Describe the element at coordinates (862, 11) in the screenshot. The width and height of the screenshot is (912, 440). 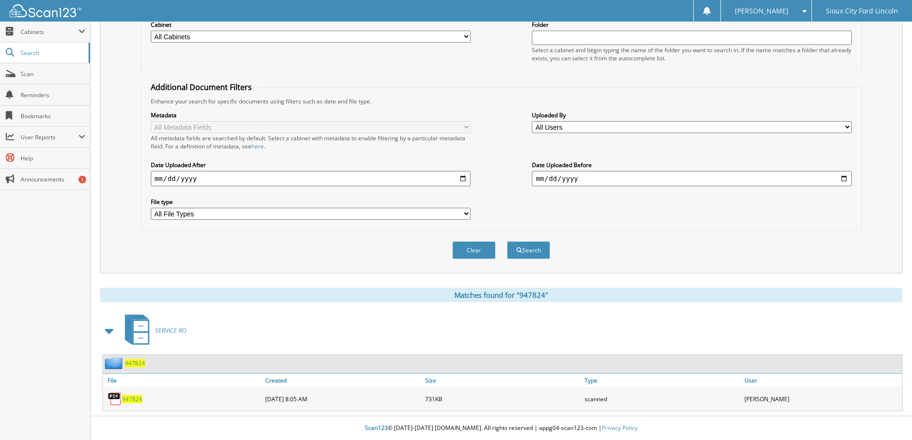
I see `span: Sioux City Ford Lincoln` at that location.